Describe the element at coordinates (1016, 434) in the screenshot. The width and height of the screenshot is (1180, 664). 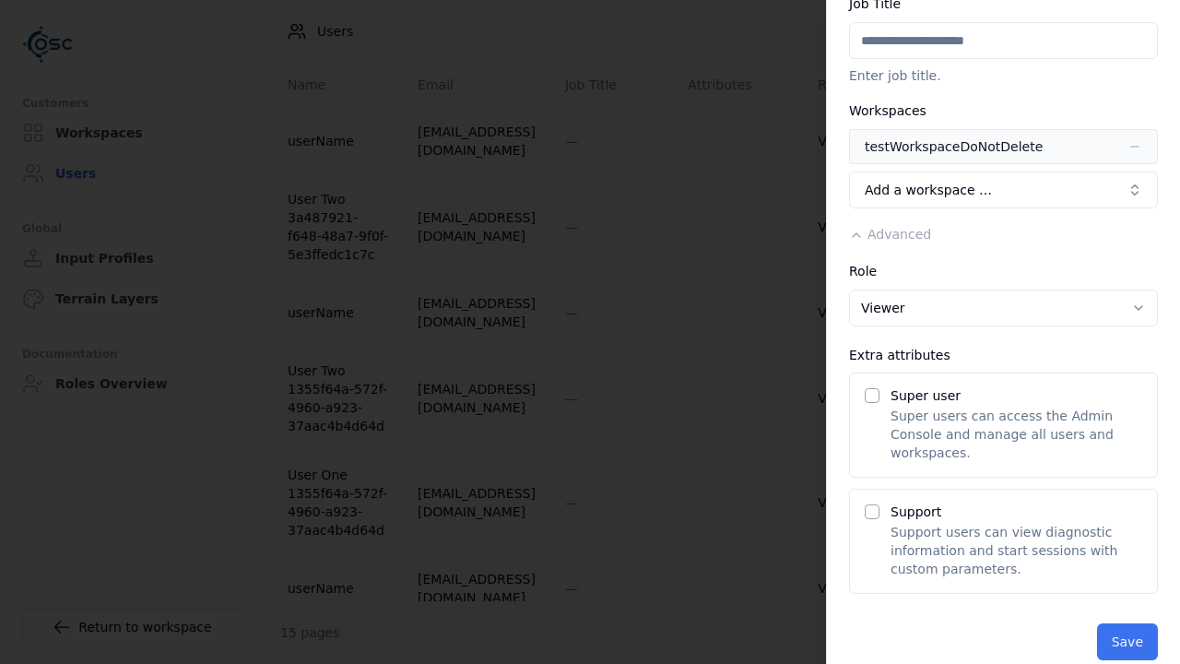
I see `p: Super users can access the Admin Console and manage all users and workspaces.` at that location.